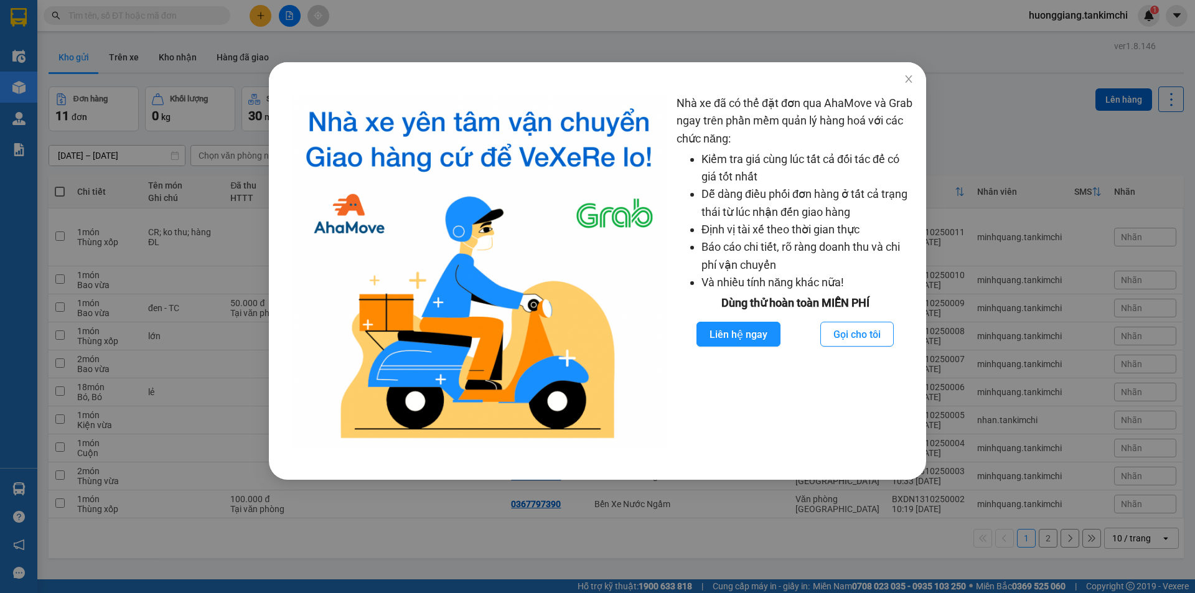 The width and height of the screenshot is (1195, 593). What do you see at coordinates (738, 334) in the screenshot?
I see `button: Liên hệ ngay` at bounding box center [738, 334].